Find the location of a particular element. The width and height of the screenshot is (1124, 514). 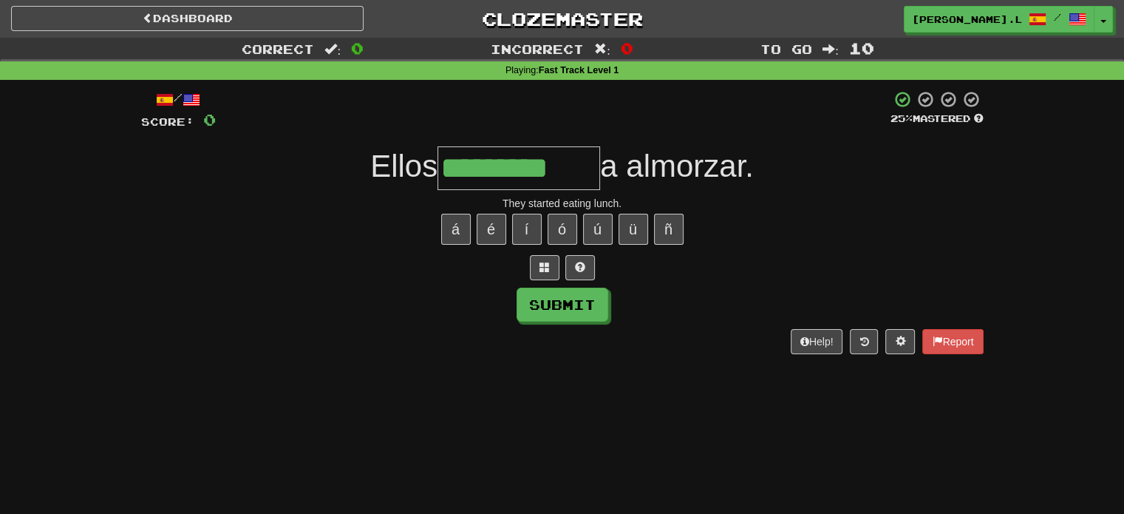

strong: Fast Track Level 1 is located at coordinates (579, 70).